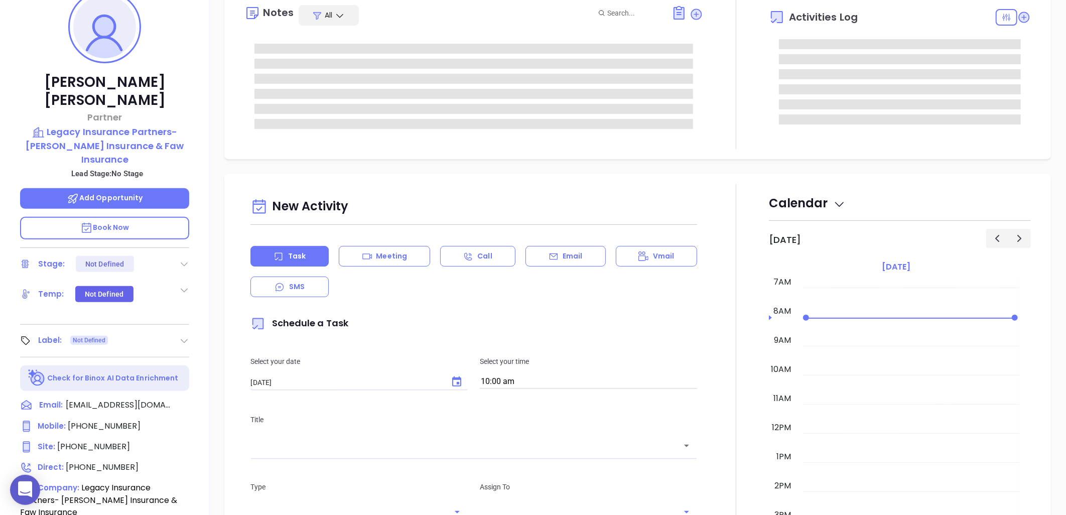  What do you see at coordinates (89, 340) in the screenshot?
I see `span: Not Defined` at bounding box center [89, 340].